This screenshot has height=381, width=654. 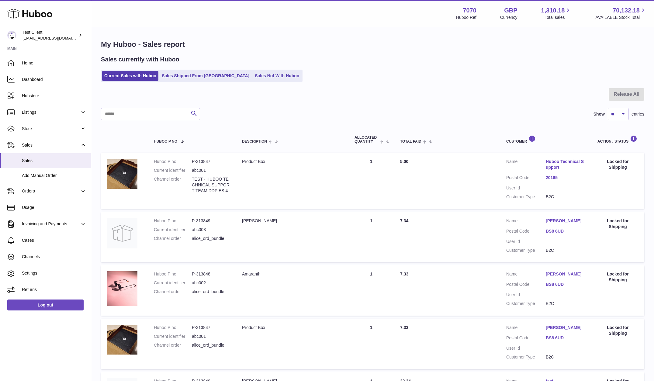 What do you see at coordinates (54, 257) in the screenshot?
I see `span: Channels` at bounding box center [54, 257].